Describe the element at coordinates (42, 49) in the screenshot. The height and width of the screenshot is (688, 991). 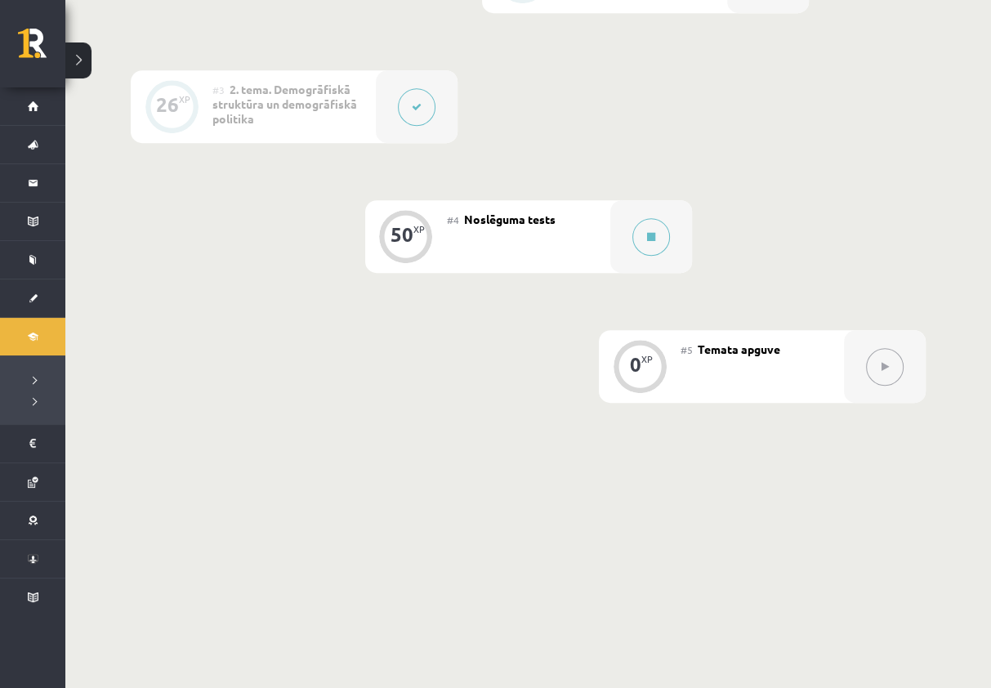
I see `a: Rīgas 1. Tālmācības vidusskola` at that location.